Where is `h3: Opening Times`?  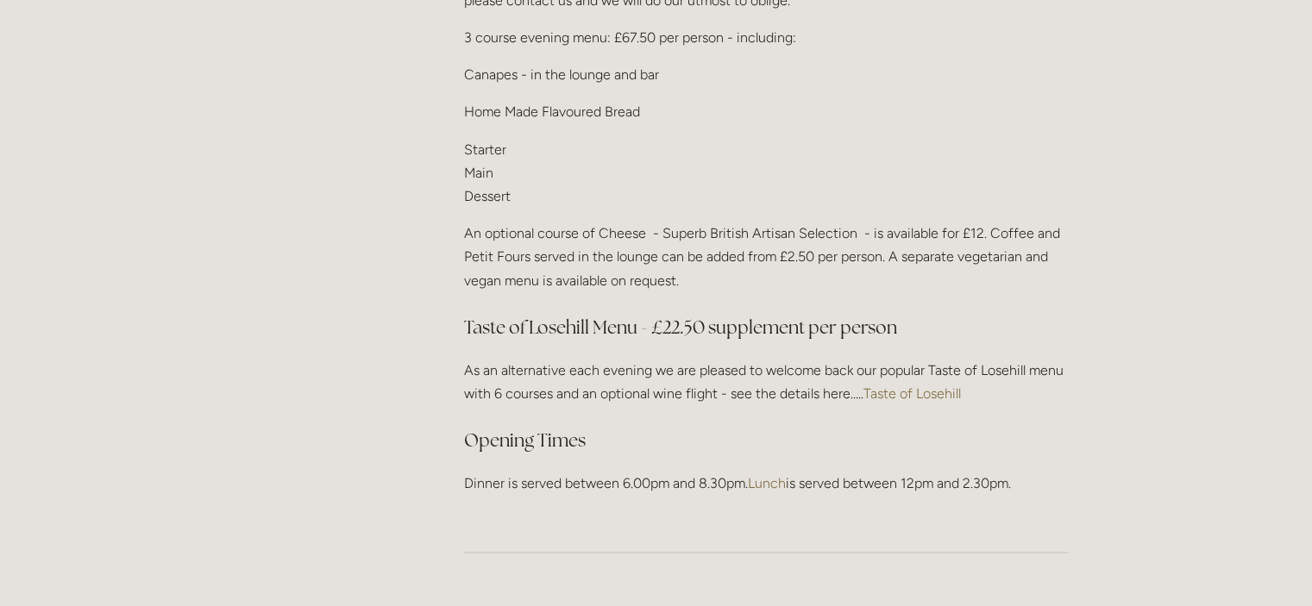 h3: Opening Times is located at coordinates (766, 441).